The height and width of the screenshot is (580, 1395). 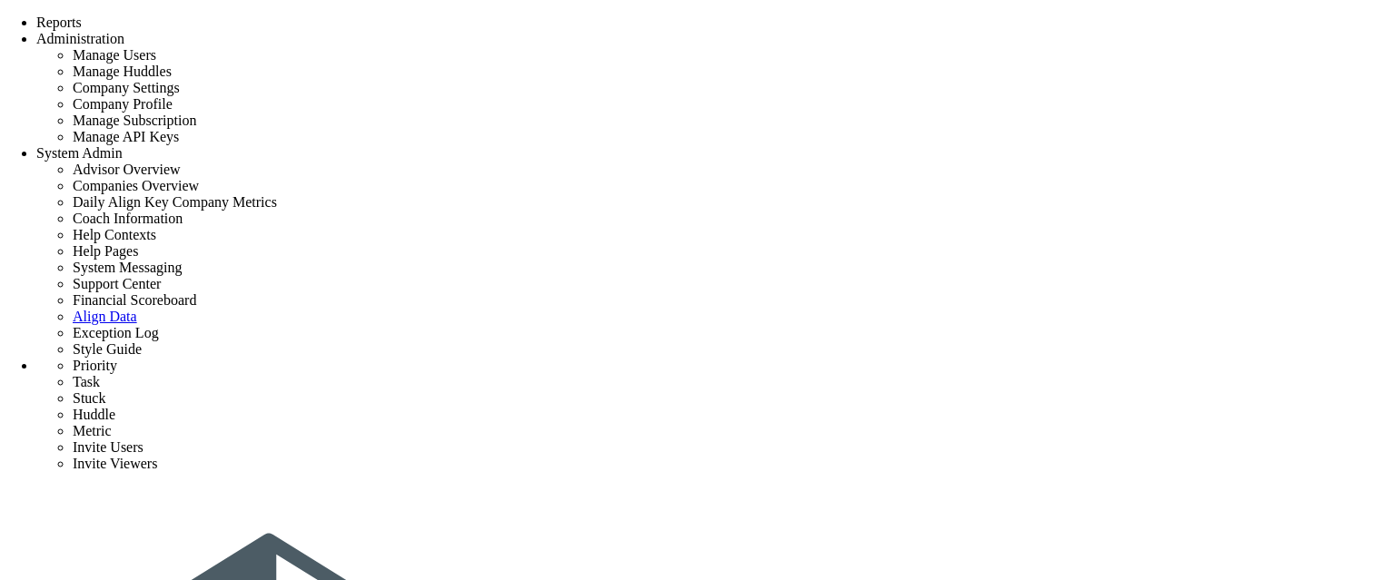 I want to click on span: System Messaging, so click(x=127, y=267).